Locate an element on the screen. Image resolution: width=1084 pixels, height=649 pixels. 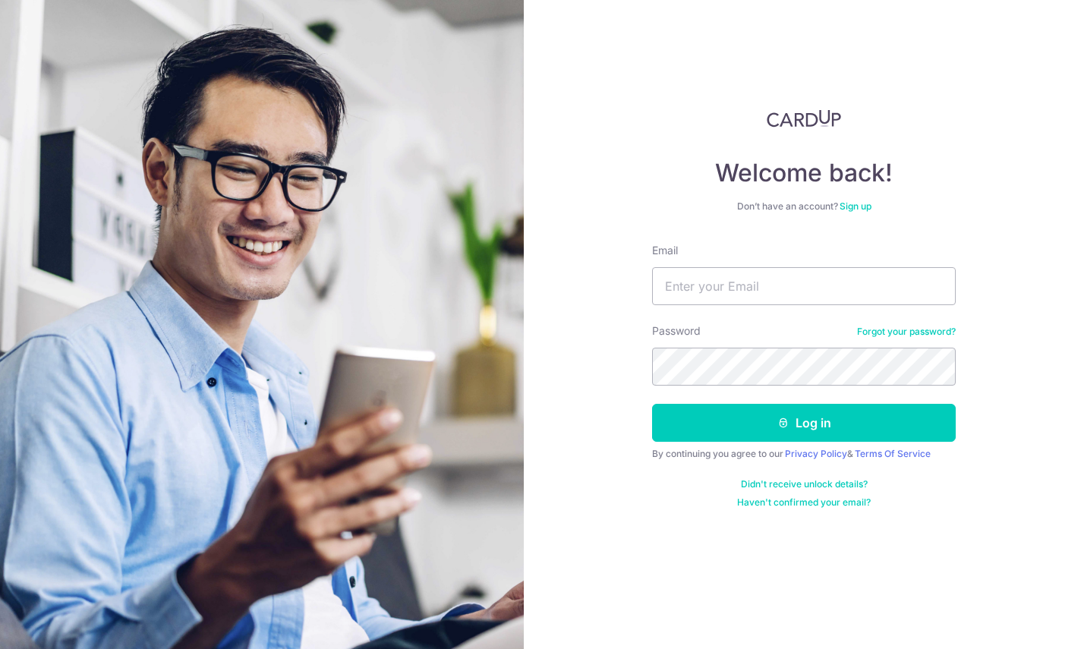
a: Forgot your password? is located at coordinates (907, 332).